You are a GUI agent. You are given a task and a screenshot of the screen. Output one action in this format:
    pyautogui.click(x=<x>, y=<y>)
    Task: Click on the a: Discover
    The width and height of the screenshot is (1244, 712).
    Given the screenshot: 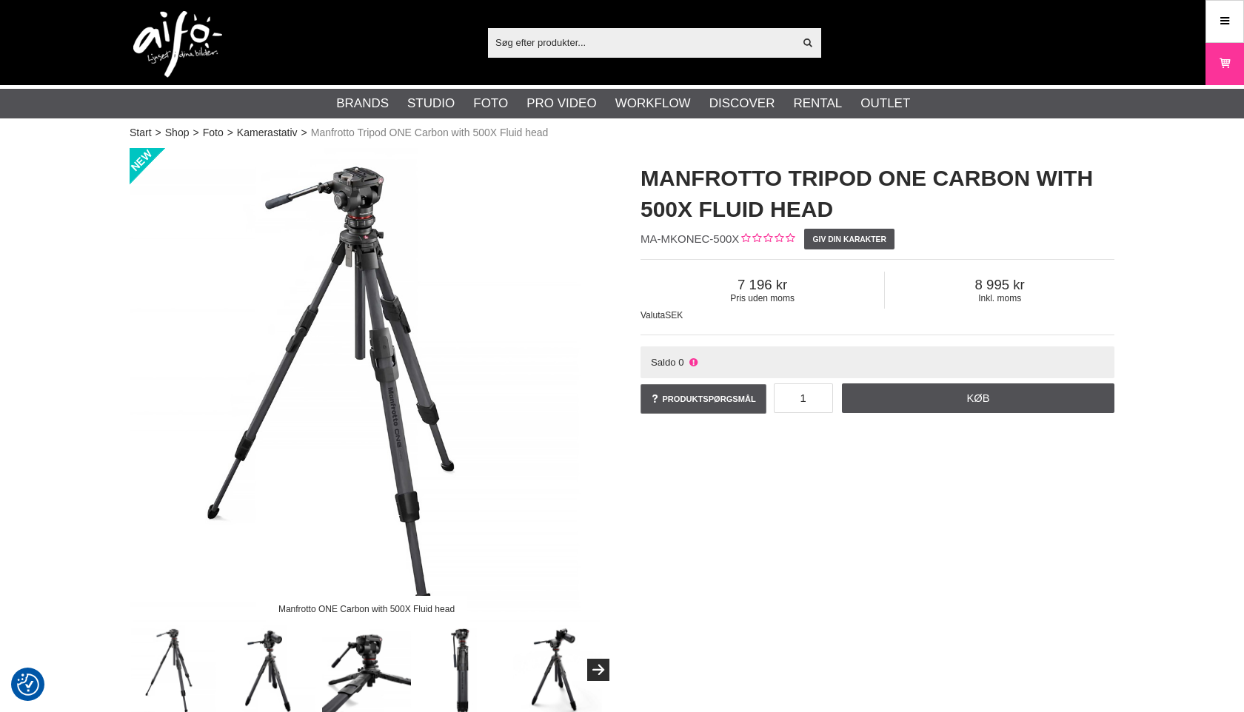 What is the action you would take?
    pyautogui.click(x=742, y=104)
    